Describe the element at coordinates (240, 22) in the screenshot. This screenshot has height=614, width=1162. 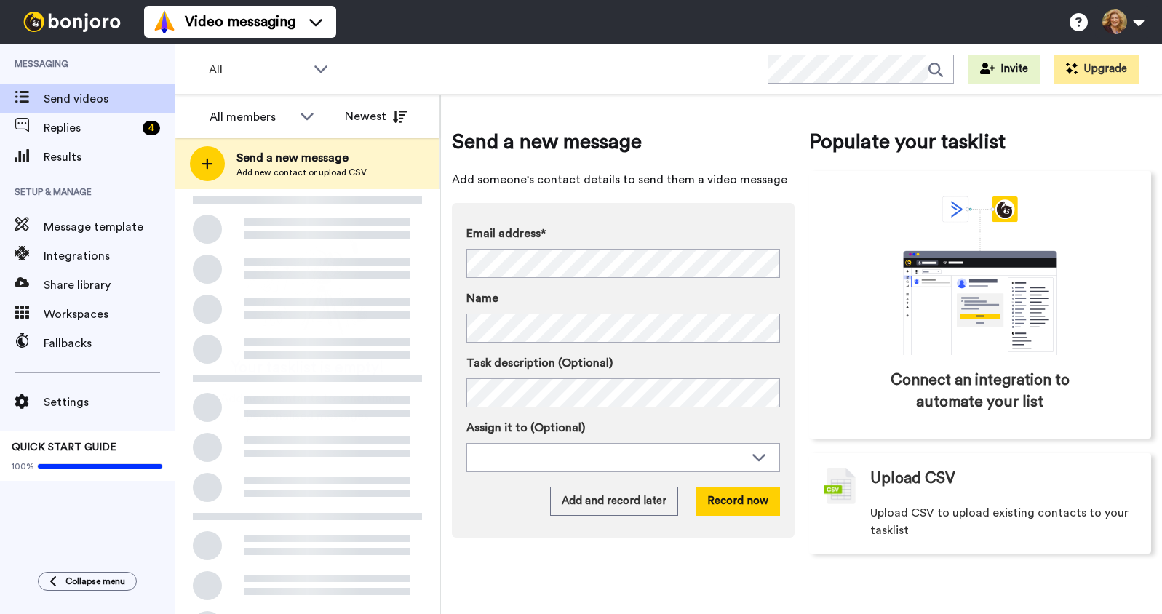
I see `span: Video messaging` at that location.